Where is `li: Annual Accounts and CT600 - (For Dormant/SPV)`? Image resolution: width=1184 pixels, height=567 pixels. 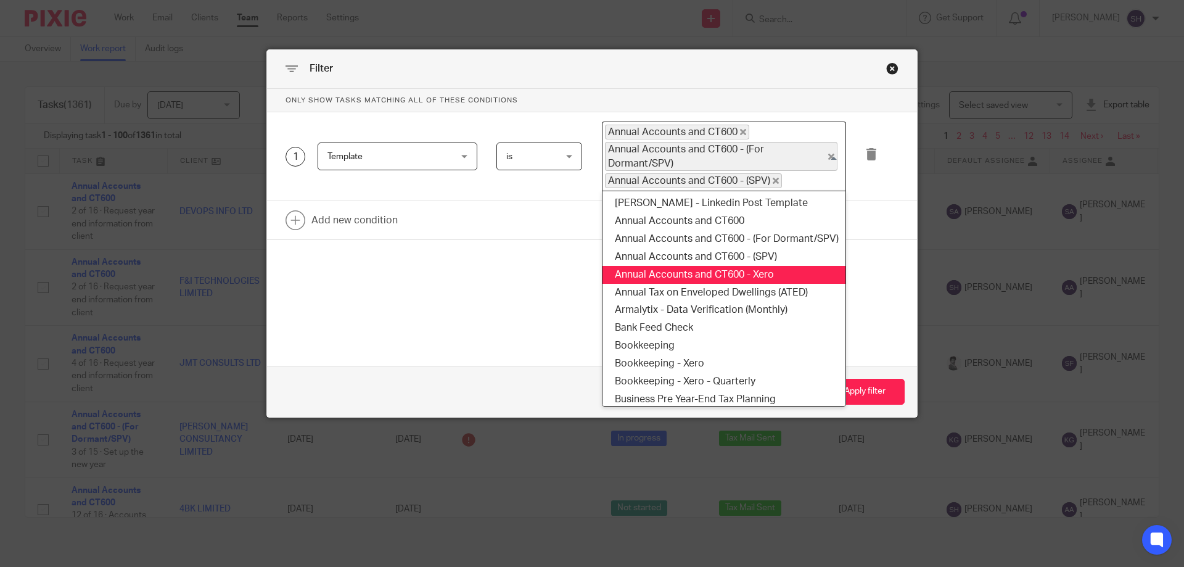 li: Annual Accounts and CT600 - (For Dormant/SPV) is located at coordinates (724, 239).